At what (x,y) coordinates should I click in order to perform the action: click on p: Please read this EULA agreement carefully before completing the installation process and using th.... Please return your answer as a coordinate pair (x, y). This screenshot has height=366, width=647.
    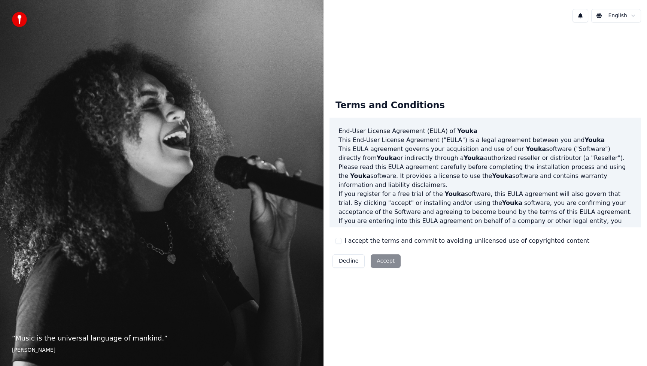
    Looking at the image, I should click on (485, 176).